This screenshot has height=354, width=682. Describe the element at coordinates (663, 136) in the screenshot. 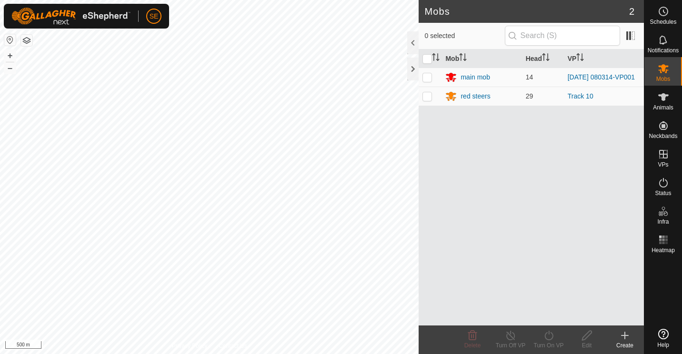

I see `span: Neckbands` at that location.